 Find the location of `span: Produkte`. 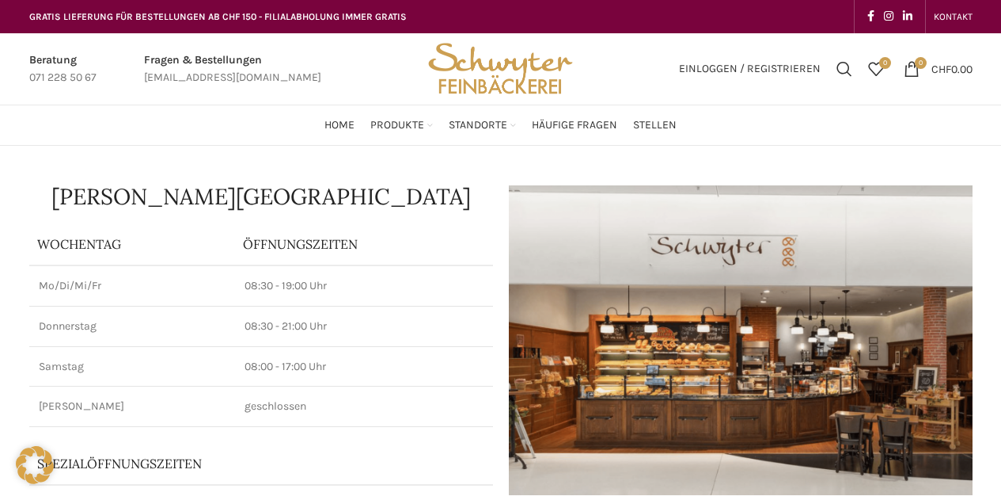

span: Produkte is located at coordinates (397, 125).